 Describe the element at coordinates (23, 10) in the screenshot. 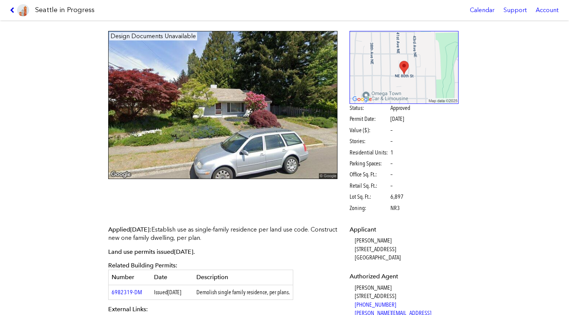

I see `img: favicon-96x96.png` at that location.